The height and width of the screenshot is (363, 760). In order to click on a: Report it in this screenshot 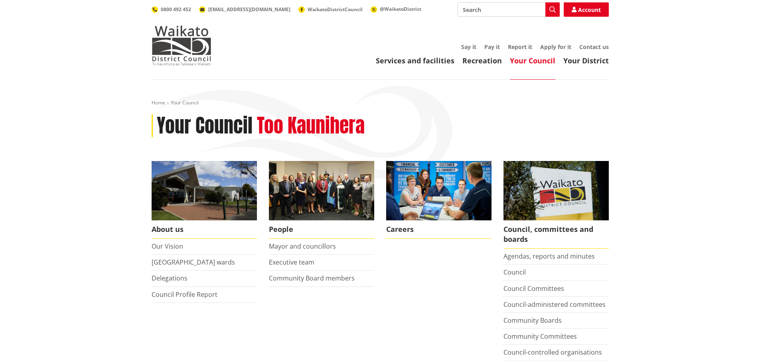, I will do `click(520, 47)`.